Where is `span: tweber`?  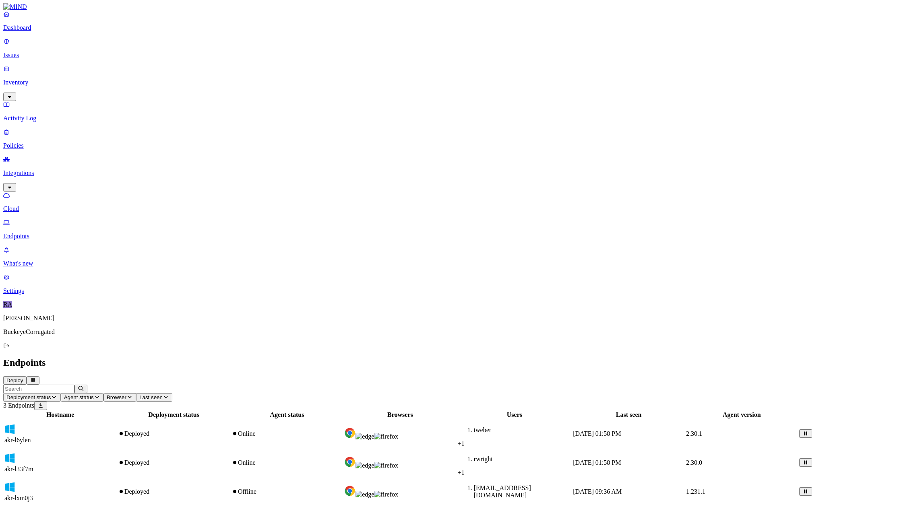 span: tweber is located at coordinates (483, 430).